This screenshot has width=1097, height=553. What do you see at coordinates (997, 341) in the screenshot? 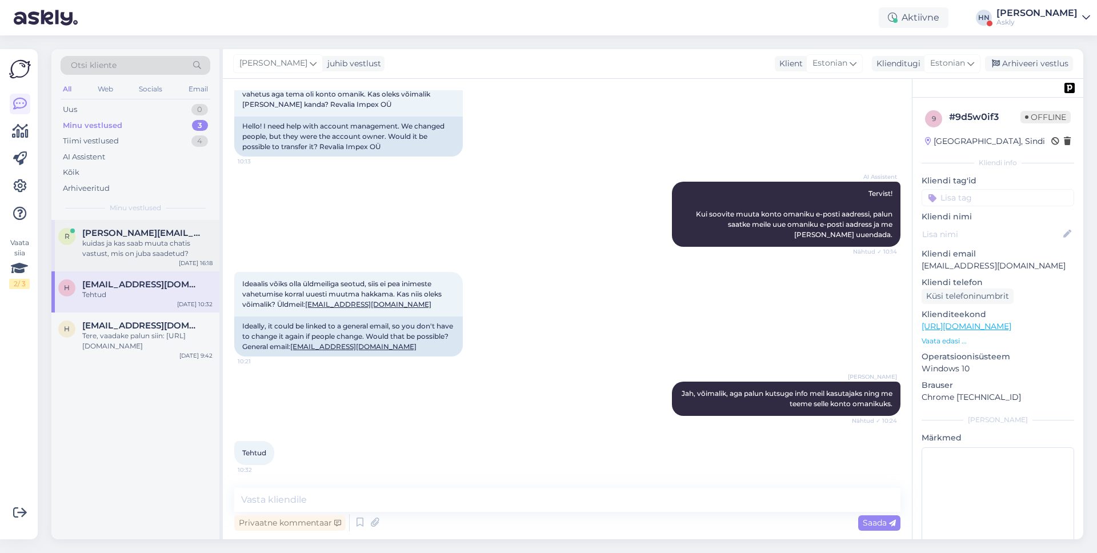
I see `p: Vaata edasi ...` at bounding box center [997, 341].